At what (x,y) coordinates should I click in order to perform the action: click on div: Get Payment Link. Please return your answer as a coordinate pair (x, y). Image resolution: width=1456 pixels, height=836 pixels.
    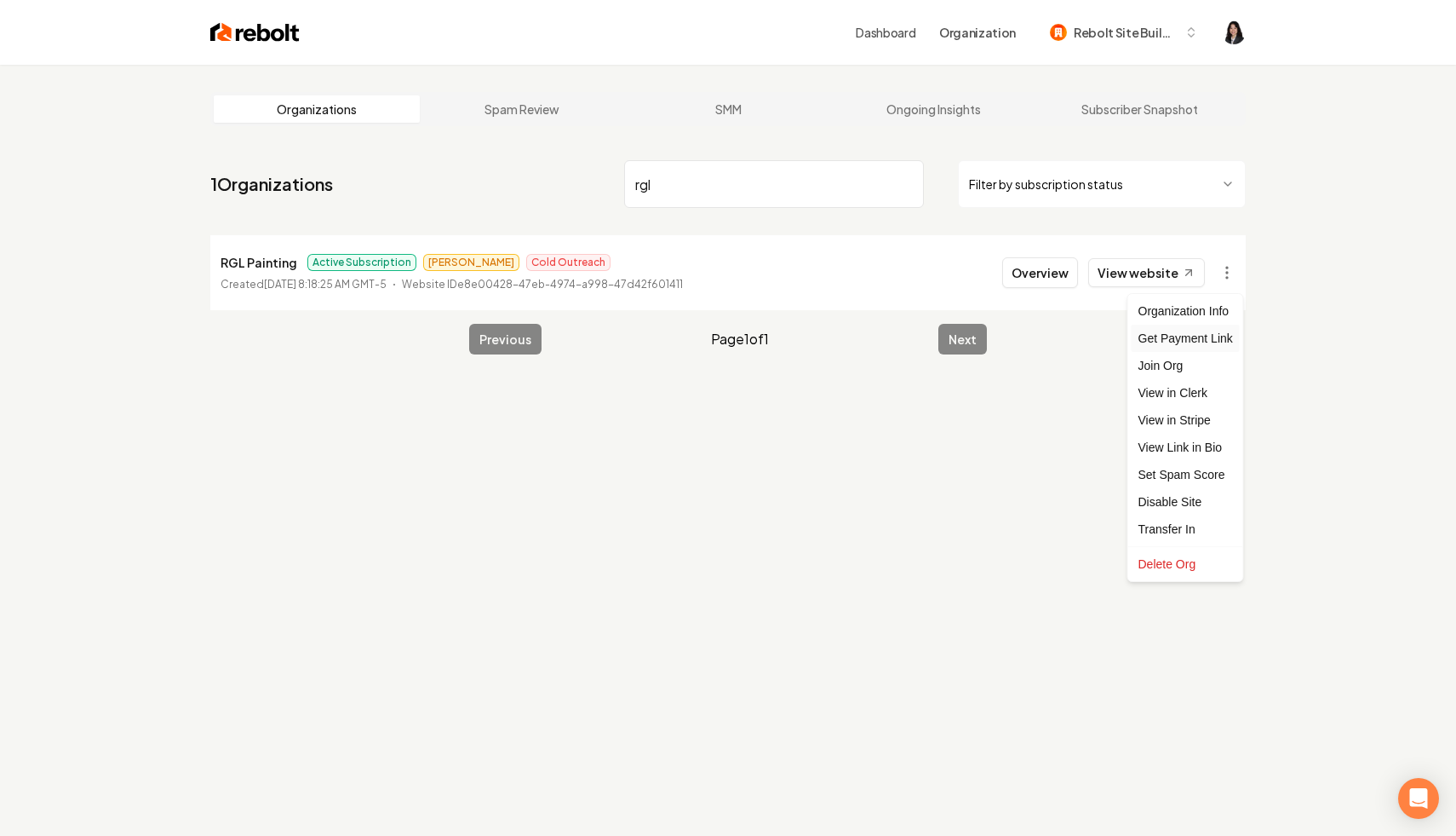
    Looking at the image, I should click on (1185, 338).